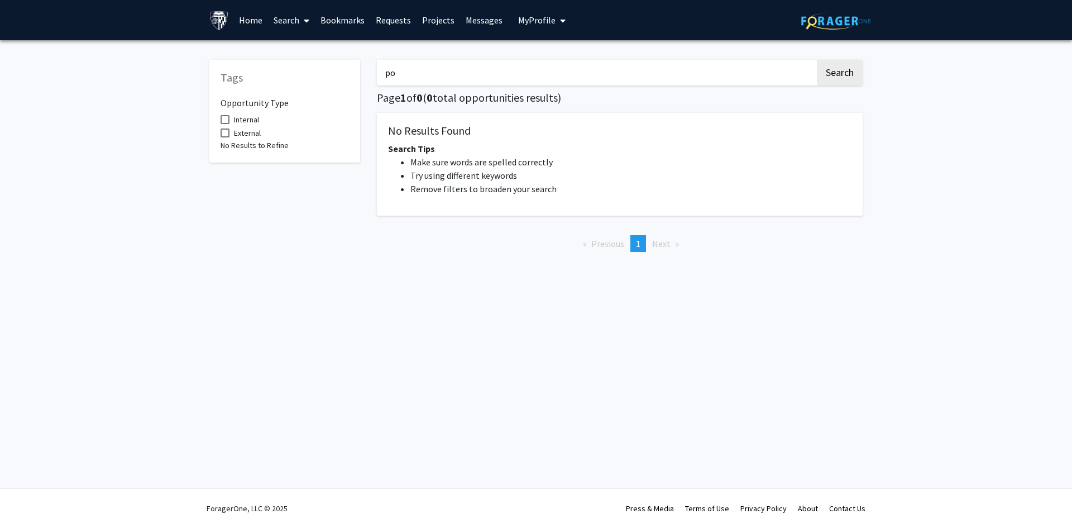  Describe the element at coordinates (620, 98) in the screenshot. I see `h5: Page of ( total opportunities results)` at that location.